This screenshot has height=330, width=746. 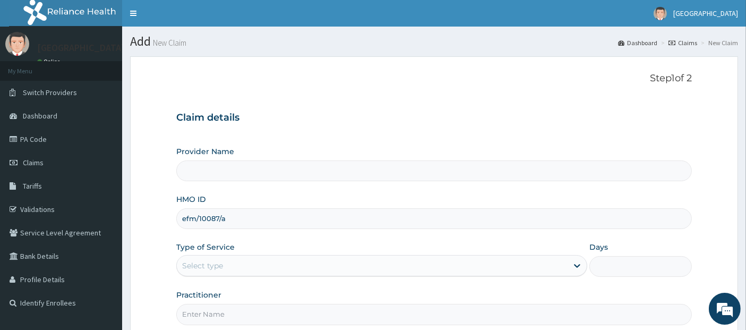 I want to click on span: Tariffs, so click(x=32, y=186).